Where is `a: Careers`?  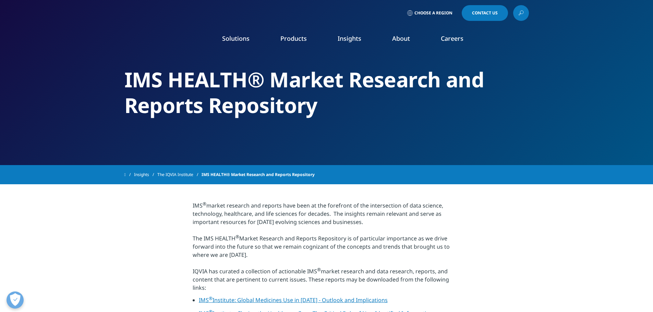 a: Careers is located at coordinates (452, 38).